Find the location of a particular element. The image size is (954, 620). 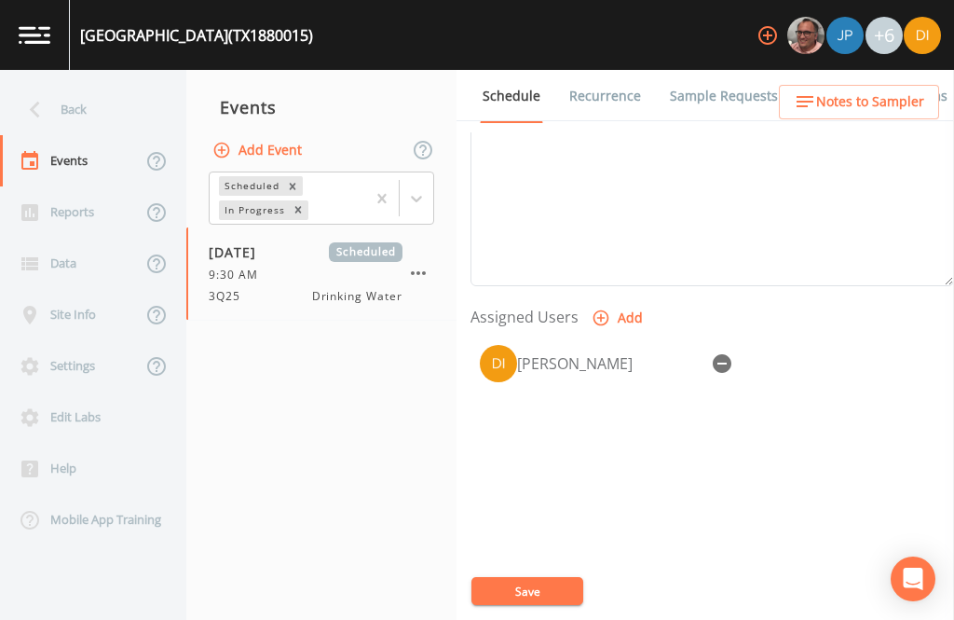

span: Notes to Sampler is located at coordinates (870, 102).